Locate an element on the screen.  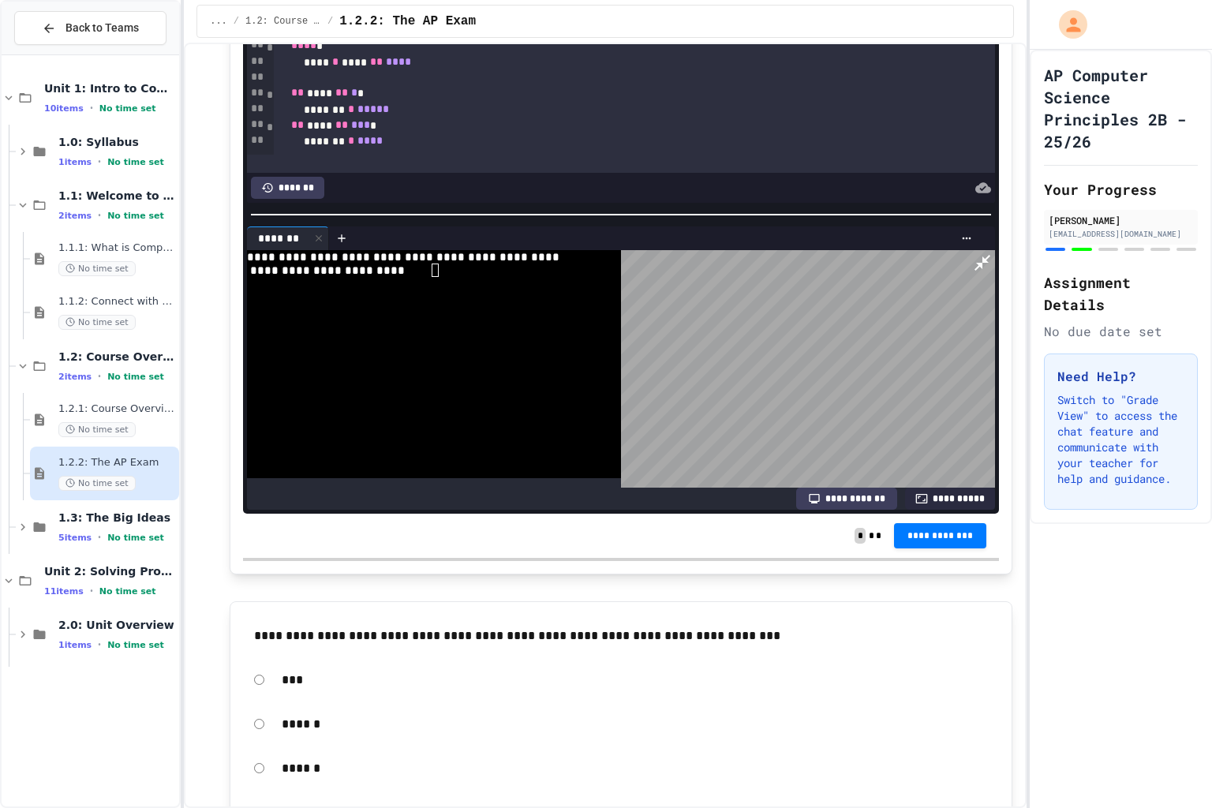
span: 10 items is located at coordinates (64, 108).